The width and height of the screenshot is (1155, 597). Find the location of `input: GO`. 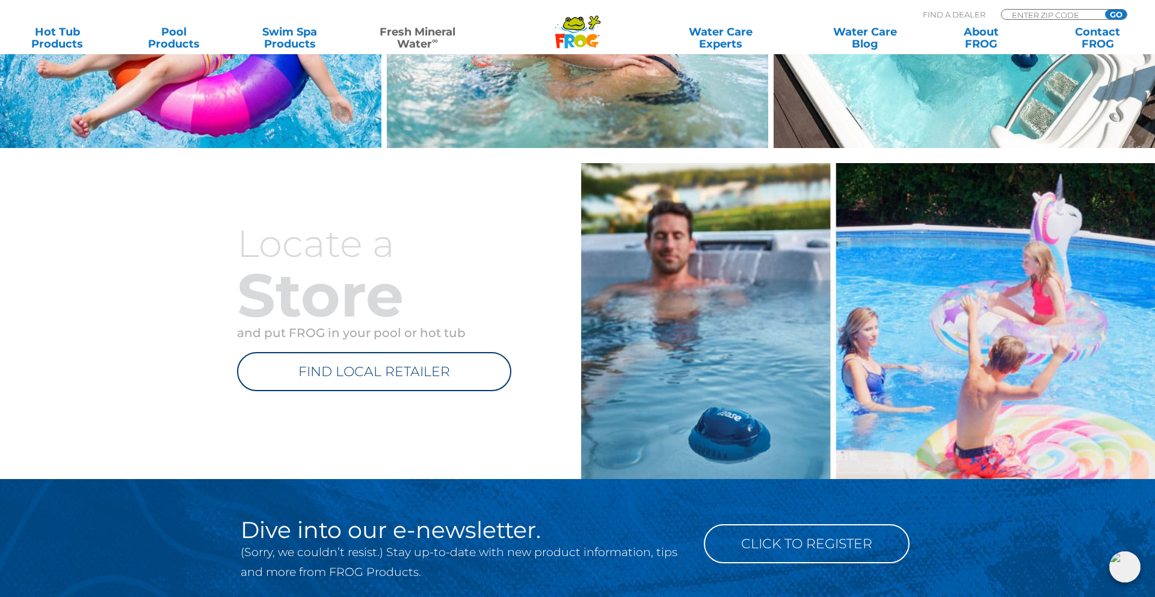

input: GO is located at coordinates (1116, 14).